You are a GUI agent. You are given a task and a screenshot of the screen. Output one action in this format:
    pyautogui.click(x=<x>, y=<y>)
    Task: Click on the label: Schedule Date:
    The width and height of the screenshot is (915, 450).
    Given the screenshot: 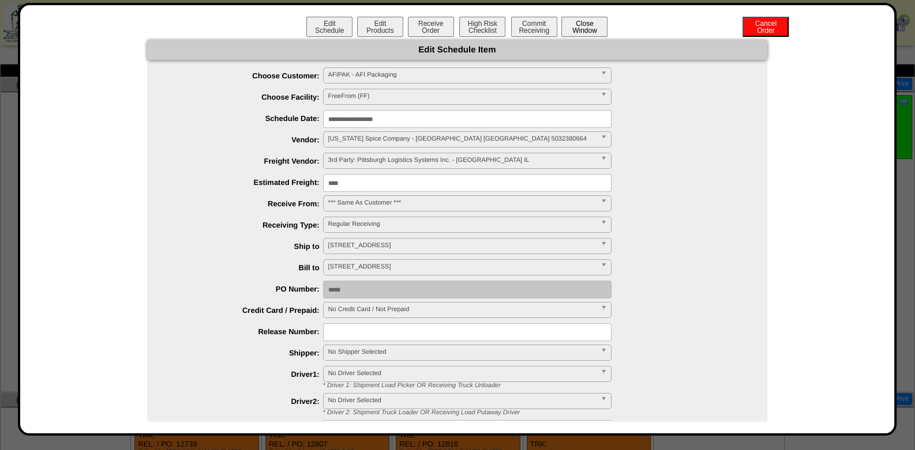 What is the action you would take?
    pyautogui.click(x=246, y=118)
    